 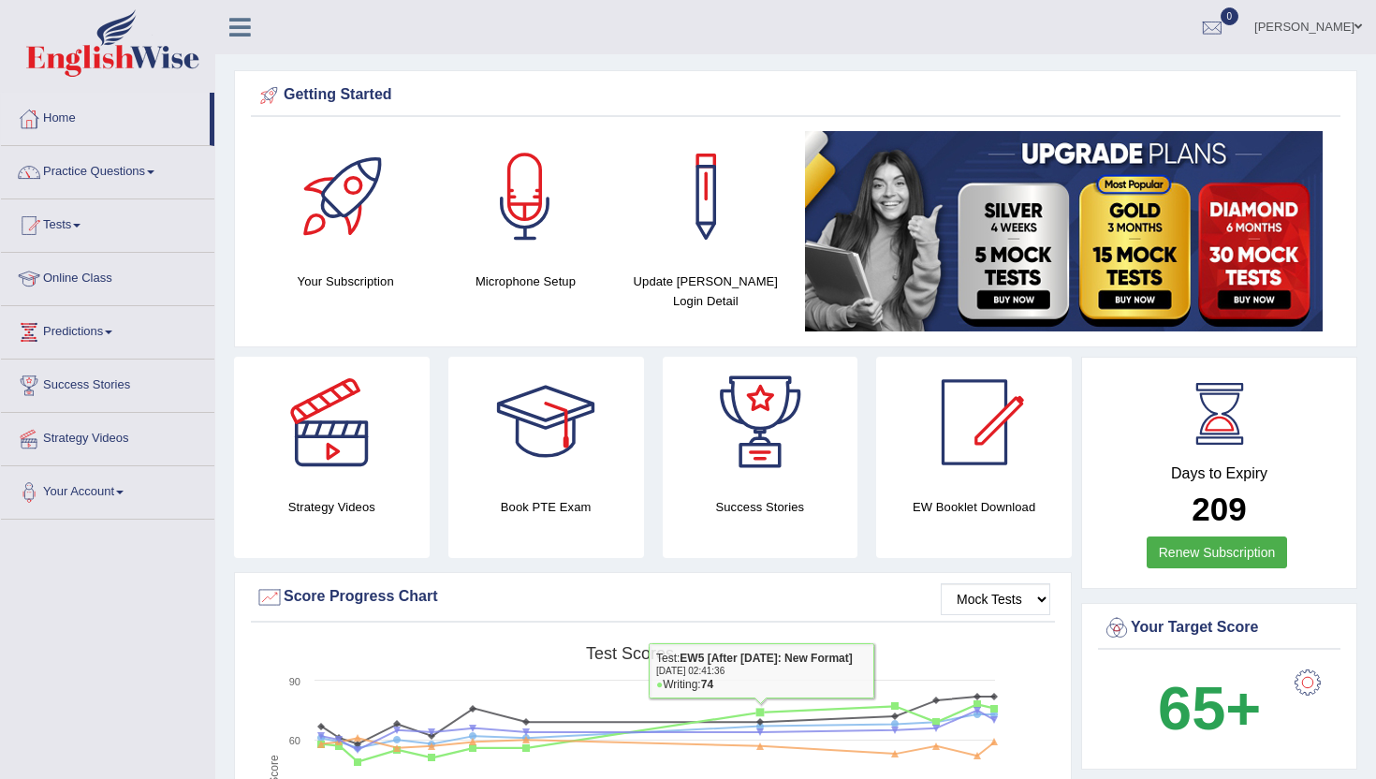 I want to click on h4: Strategy Videos, so click(x=331, y=507).